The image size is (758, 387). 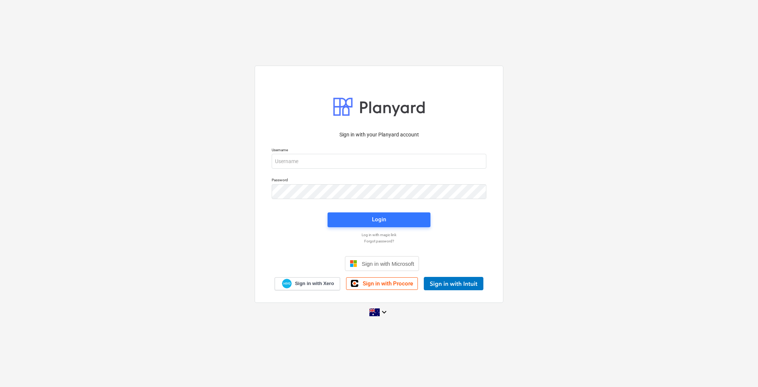 What do you see at coordinates (379, 134) in the screenshot?
I see `p: Sign in with your Planyard account` at bounding box center [379, 134].